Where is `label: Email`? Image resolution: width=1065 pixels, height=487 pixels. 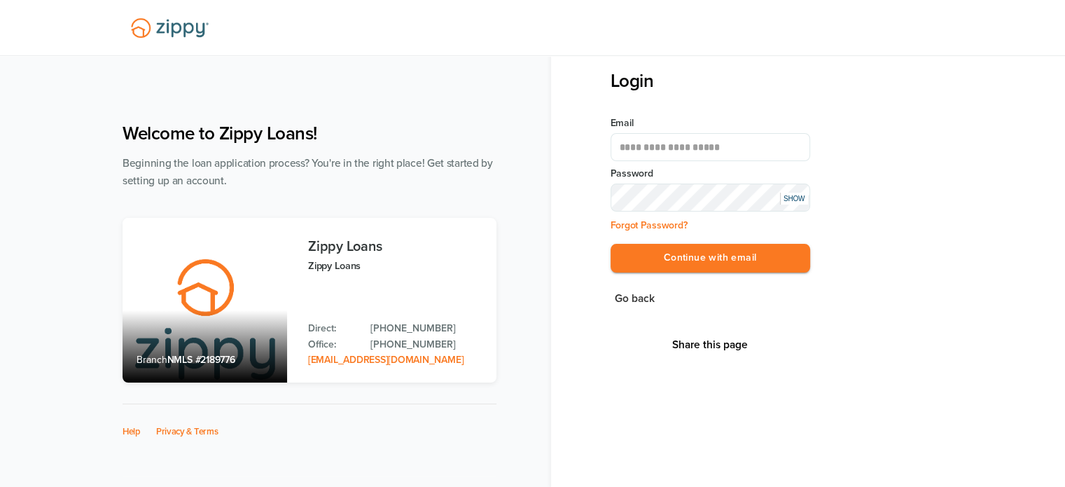
label: Email is located at coordinates (710, 123).